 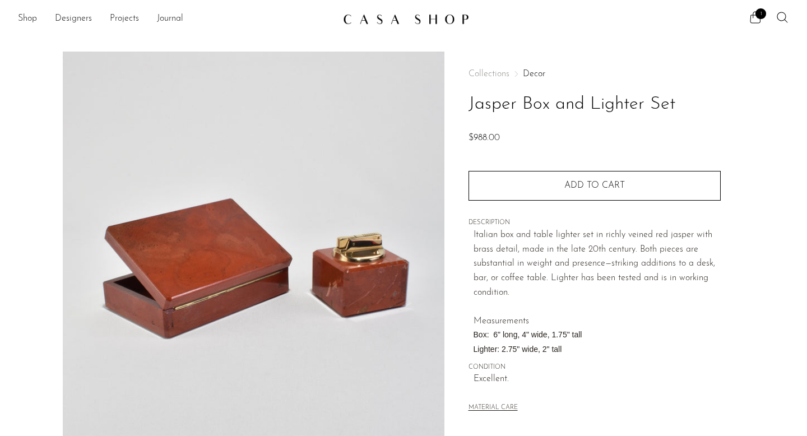 I want to click on span: Excellent., so click(x=597, y=379).